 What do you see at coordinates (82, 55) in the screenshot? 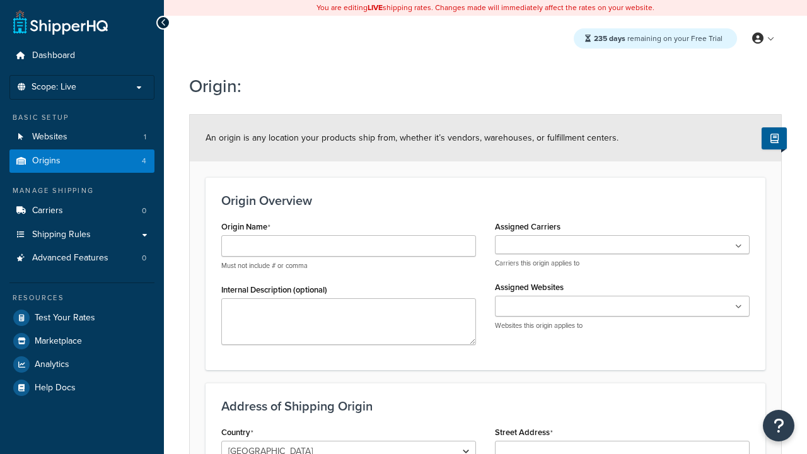
I see `a: Dashboard` at bounding box center [82, 55].